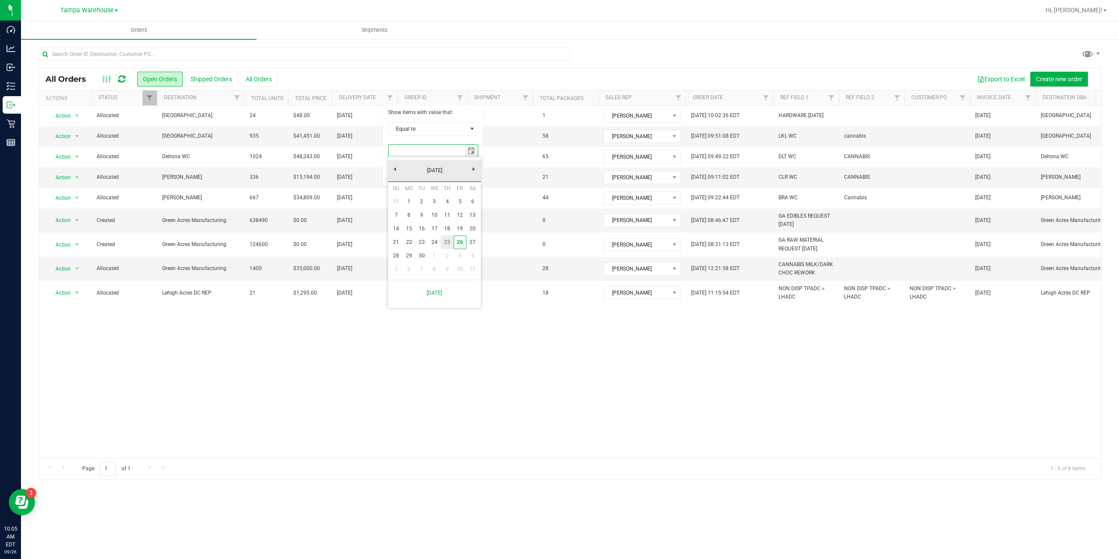 The height and width of the screenshot is (559, 1119). What do you see at coordinates (460, 229) in the screenshot?
I see `a: 19` at bounding box center [460, 229].